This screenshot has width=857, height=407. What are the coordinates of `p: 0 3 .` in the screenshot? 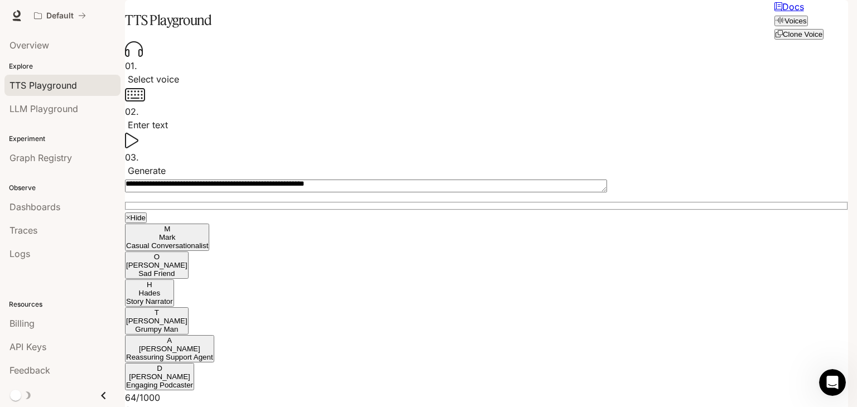 It's located at (487, 157).